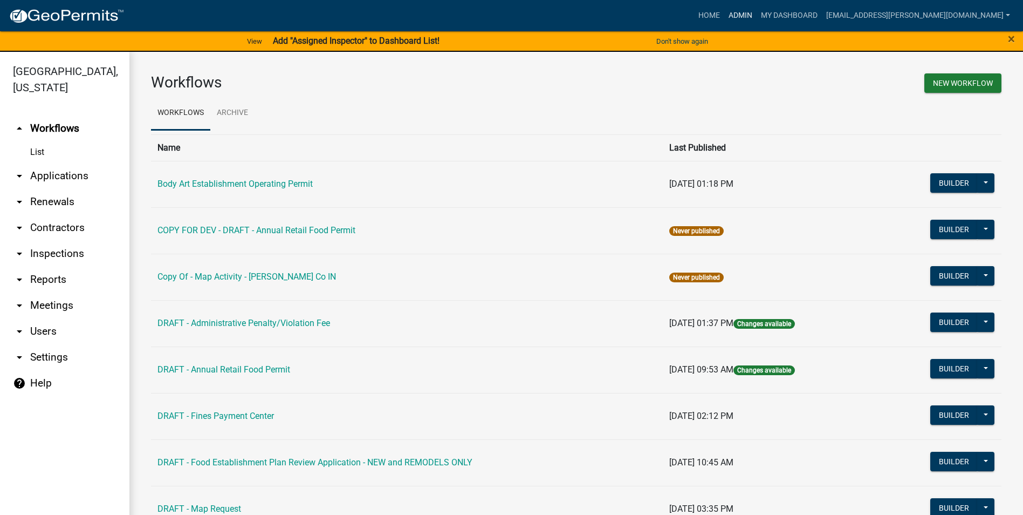 The image size is (1023, 515). What do you see at coordinates (1011, 39) in the screenshot?
I see `button: Close` at bounding box center [1011, 39].